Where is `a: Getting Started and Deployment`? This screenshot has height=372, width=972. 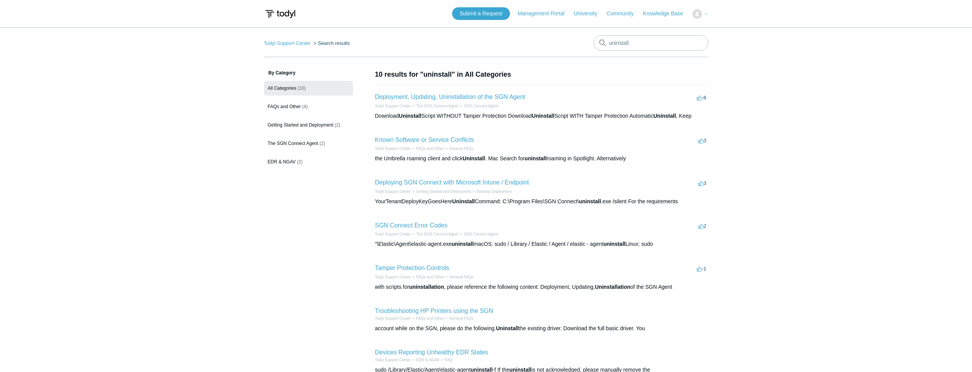
a: Getting Started and Deployment is located at coordinates (443, 191).